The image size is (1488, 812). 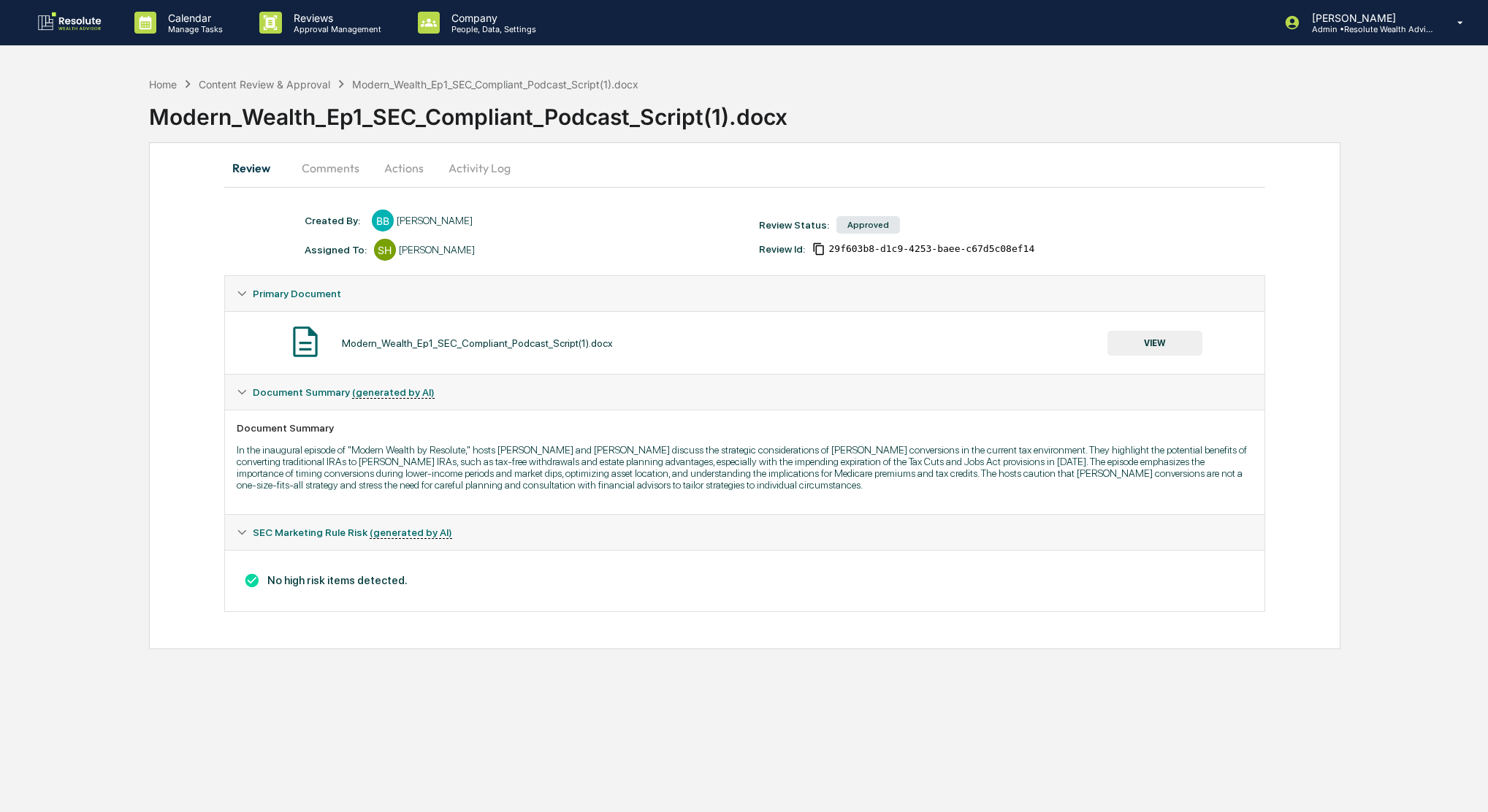 I want to click on span: Document Summary, so click(x=344, y=393).